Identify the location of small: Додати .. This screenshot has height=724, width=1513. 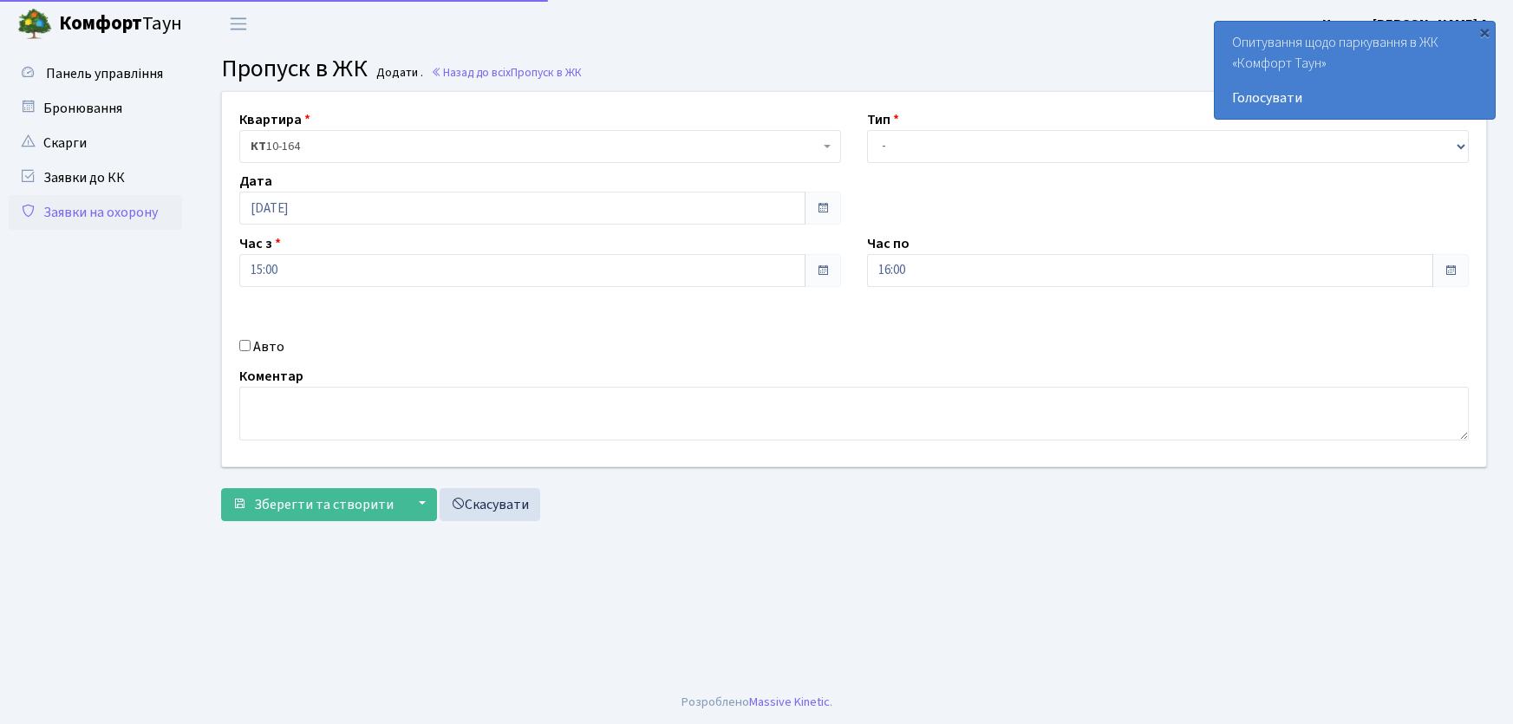
(398, 73).